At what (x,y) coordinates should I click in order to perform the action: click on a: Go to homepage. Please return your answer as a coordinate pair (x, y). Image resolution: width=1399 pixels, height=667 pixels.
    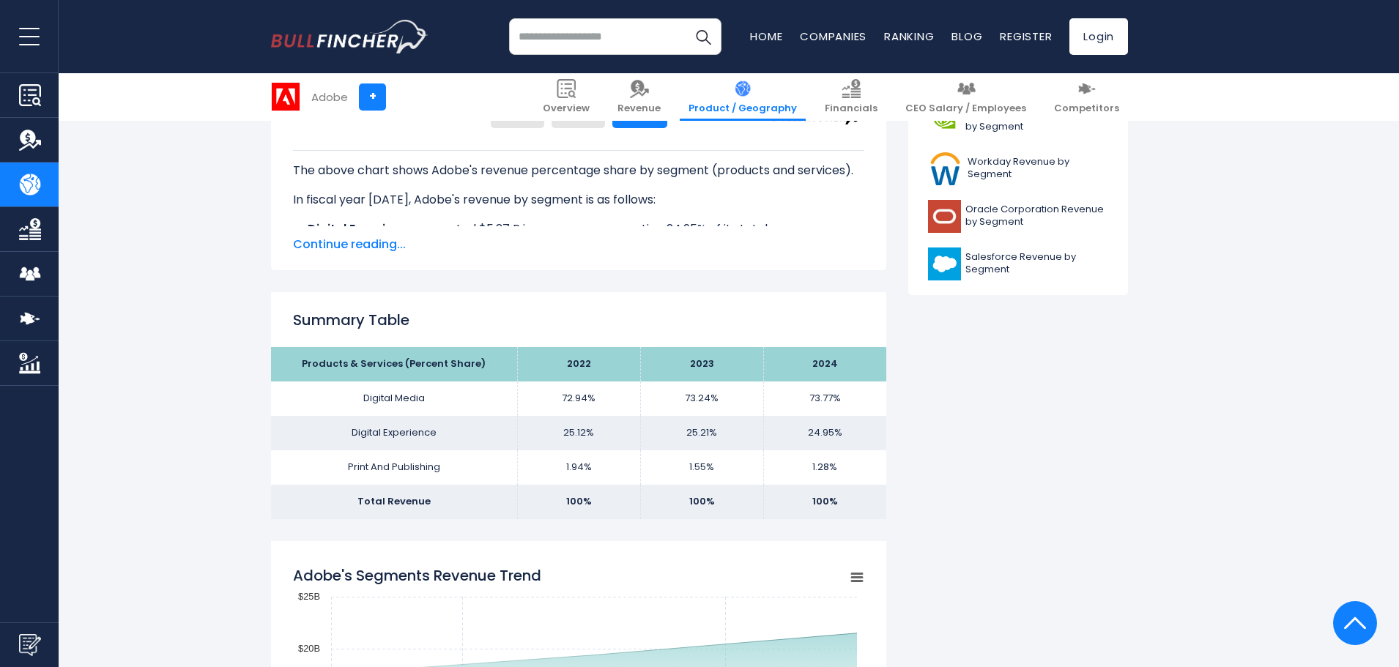
    Looking at the image, I should click on (349, 37).